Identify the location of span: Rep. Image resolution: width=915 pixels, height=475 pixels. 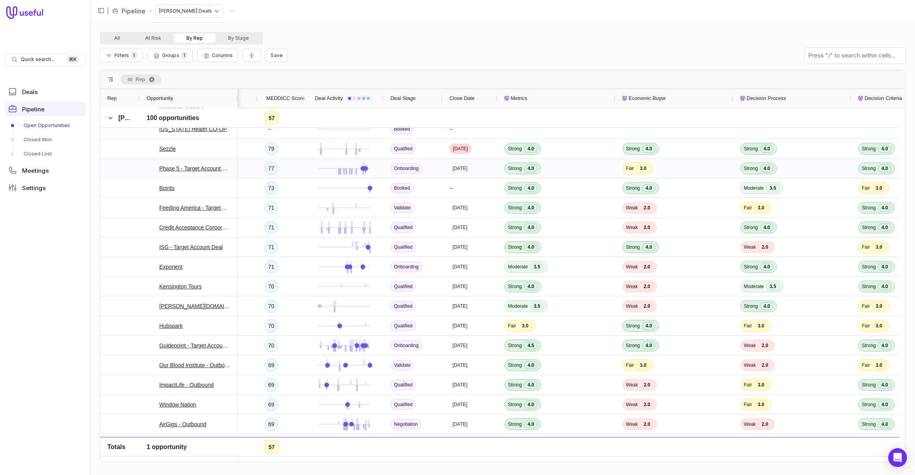
(112, 98).